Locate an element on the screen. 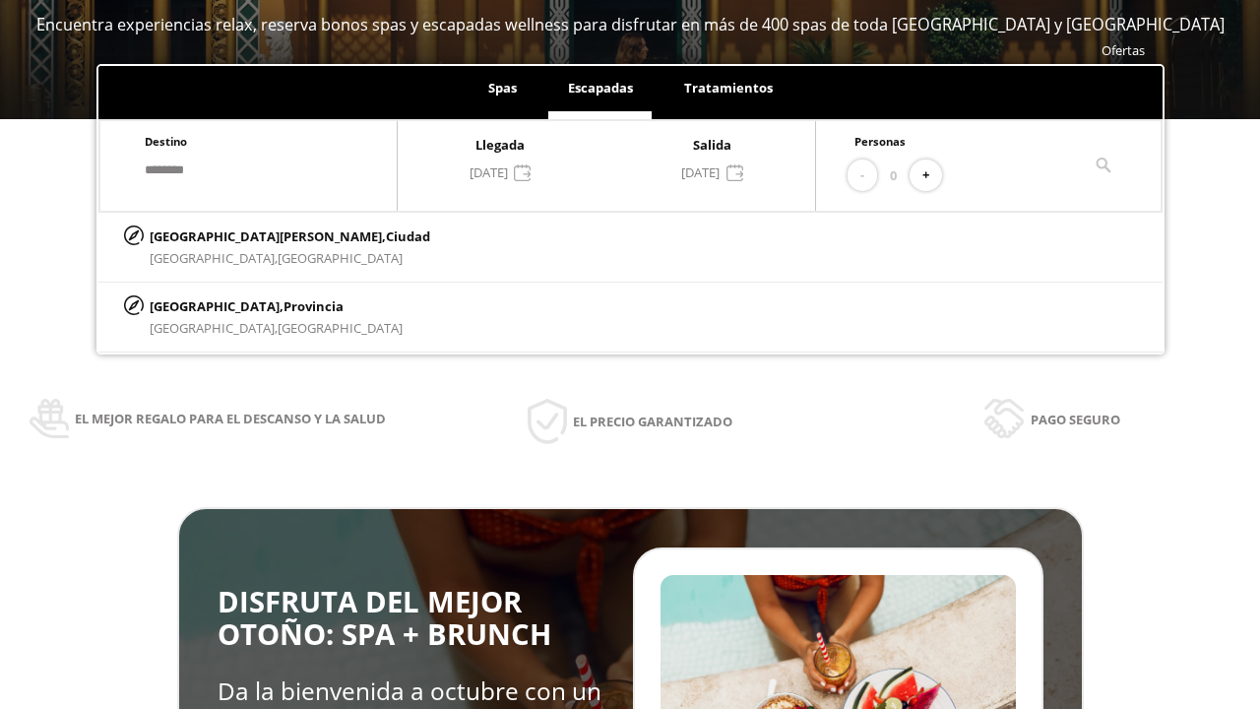 This screenshot has height=709, width=1260. span: Ofertas is located at coordinates (1124, 50).